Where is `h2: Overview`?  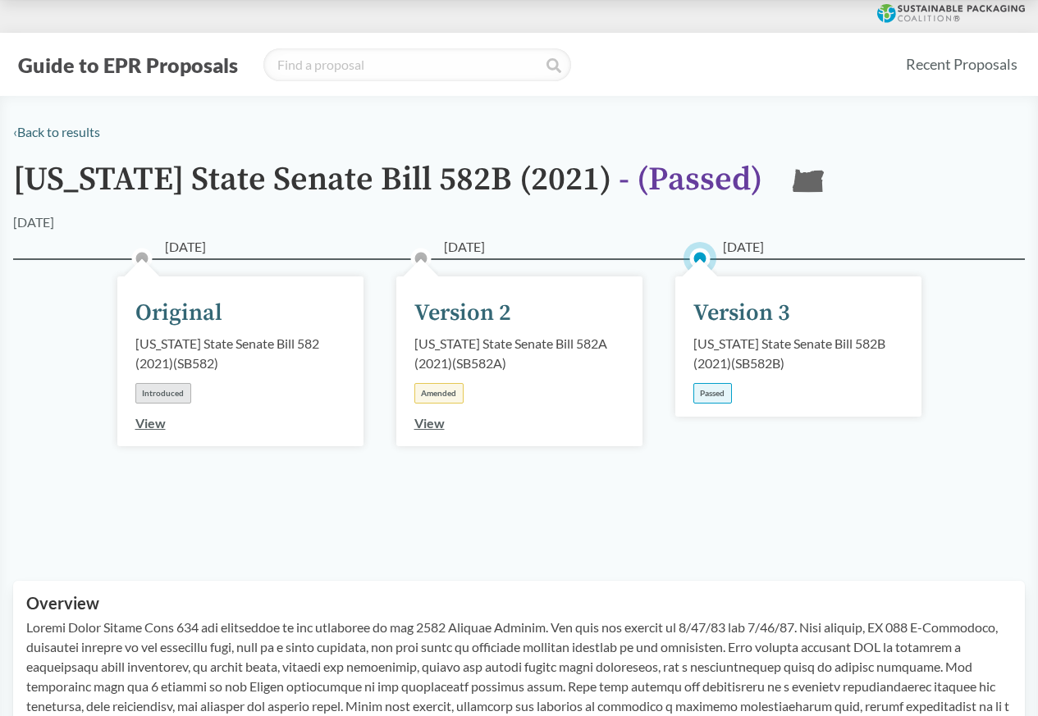
h2: Overview is located at coordinates (518, 603).